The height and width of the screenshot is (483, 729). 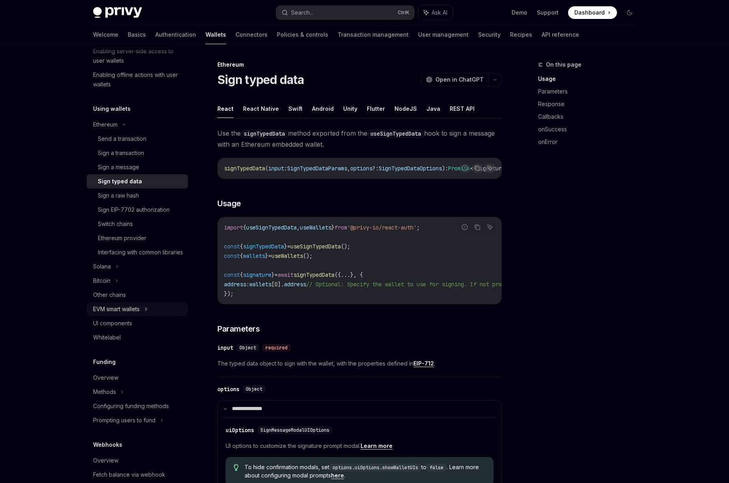 I want to click on div: required, so click(x=276, y=348).